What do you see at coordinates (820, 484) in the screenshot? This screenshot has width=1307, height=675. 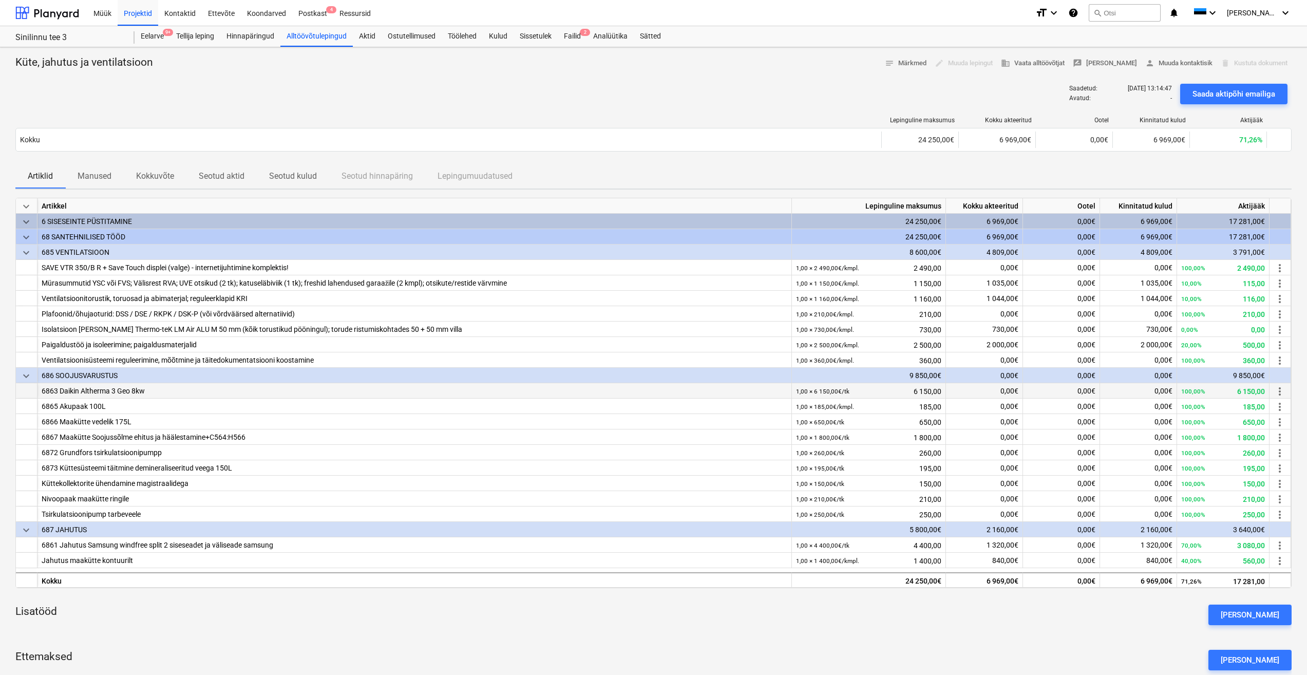 I see `small: 1,00 × 150,00€ / tk` at bounding box center [820, 484].